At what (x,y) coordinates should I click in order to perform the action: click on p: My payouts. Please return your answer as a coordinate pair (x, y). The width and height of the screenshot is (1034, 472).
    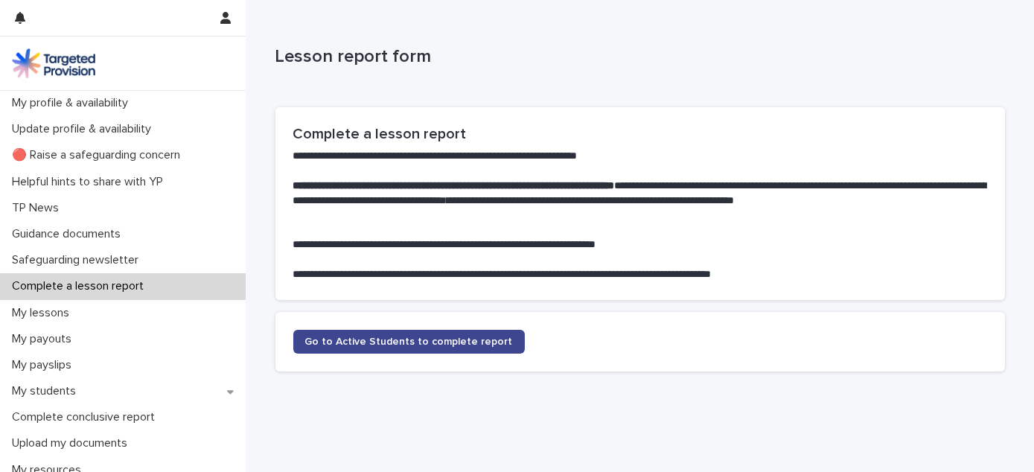
    Looking at the image, I should click on (45, 339).